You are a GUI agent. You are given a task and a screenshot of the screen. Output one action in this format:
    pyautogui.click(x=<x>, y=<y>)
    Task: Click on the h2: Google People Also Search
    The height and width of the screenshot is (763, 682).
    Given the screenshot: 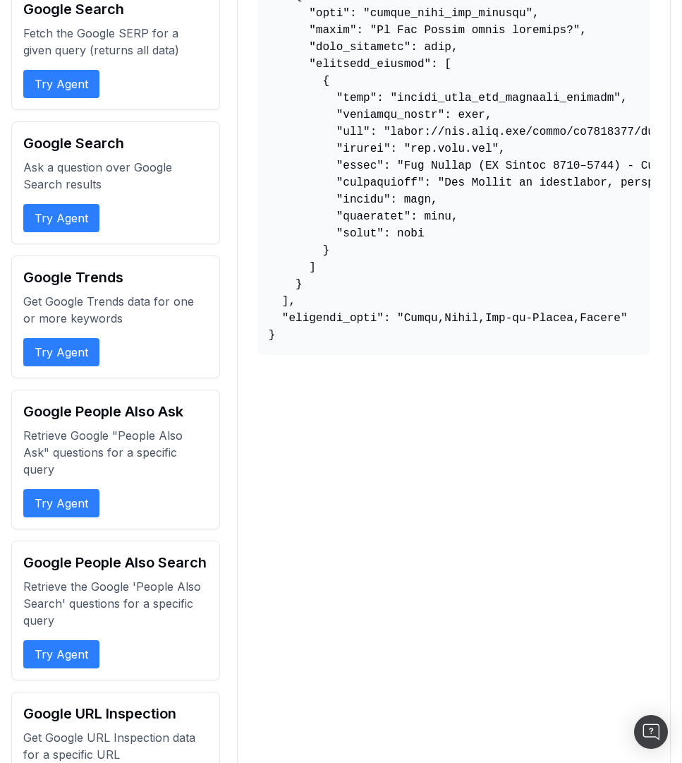 What is the action you would take?
    pyautogui.click(x=116, y=562)
    